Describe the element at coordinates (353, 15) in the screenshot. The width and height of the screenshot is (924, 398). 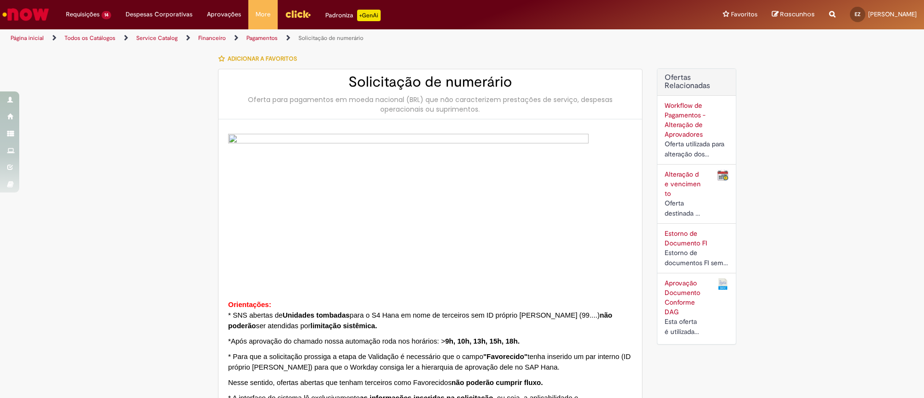
I see `div: Padroniza` at that location.